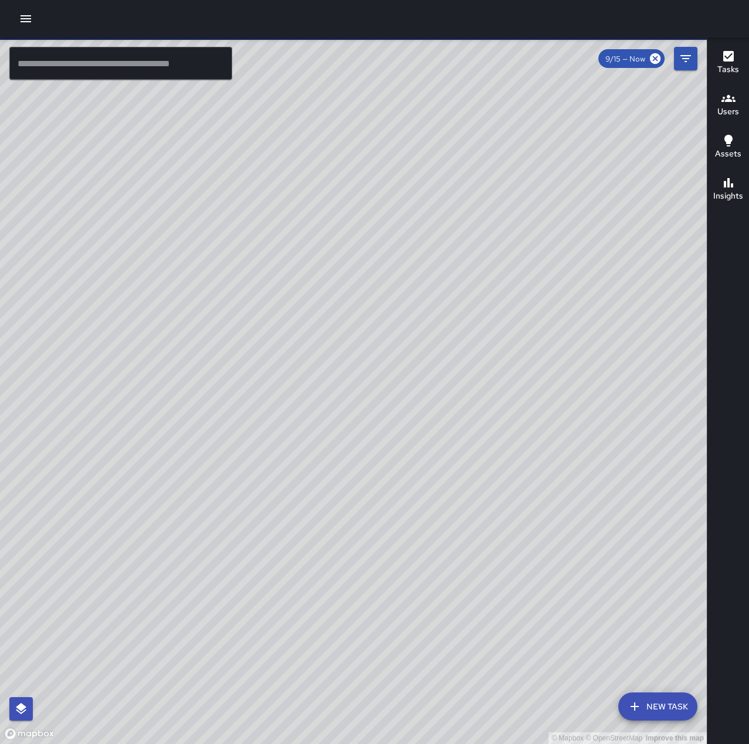  I want to click on h6: Users, so click(728, 112).